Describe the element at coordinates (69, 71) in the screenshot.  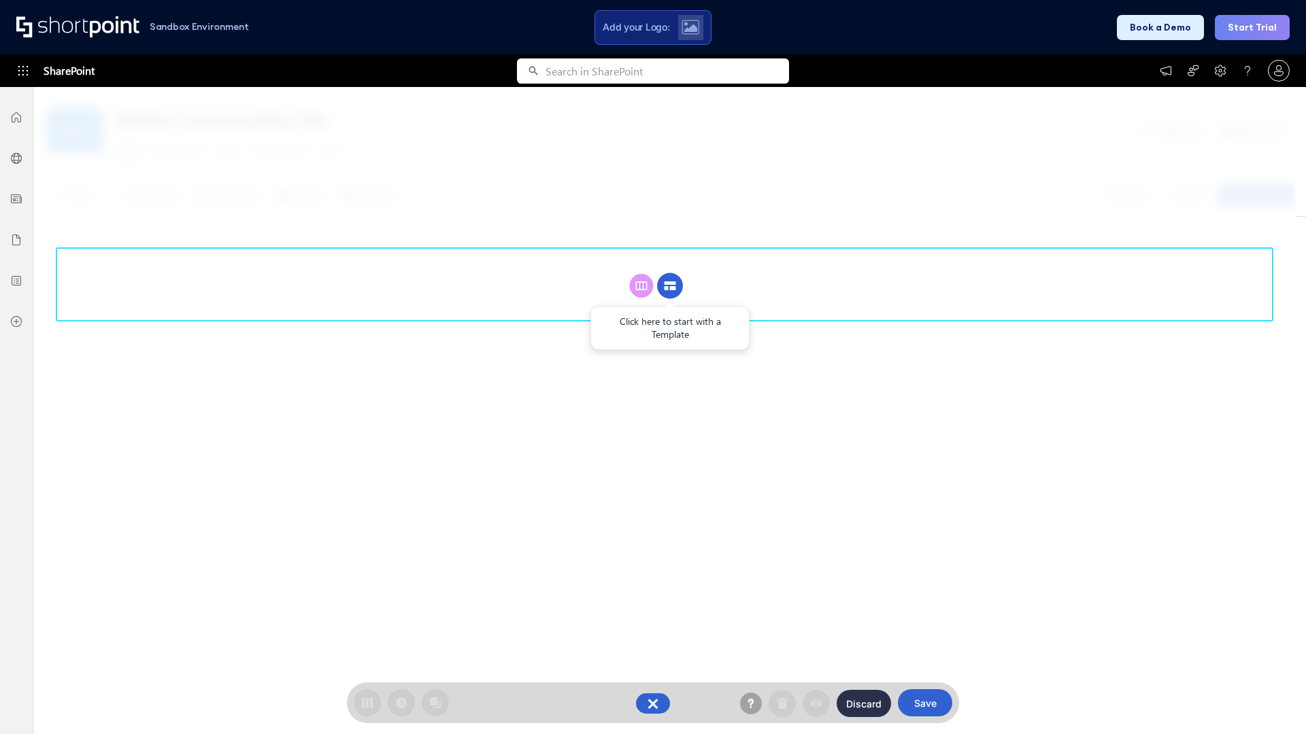
I see `span: SharePoint` at that location.